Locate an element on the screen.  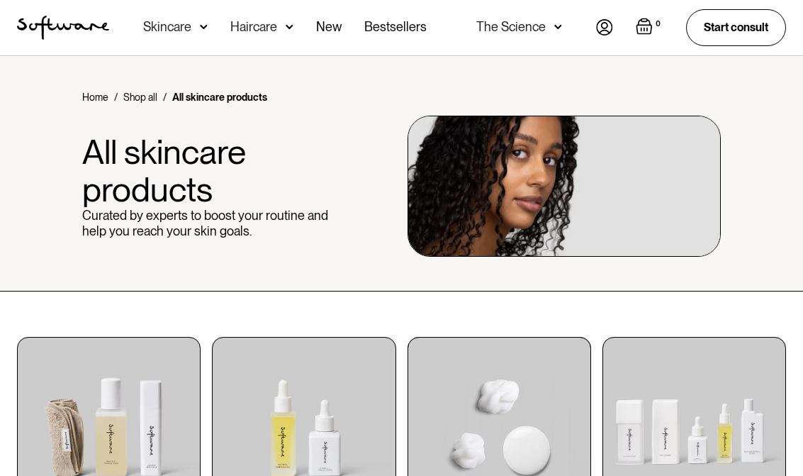
a: Shop all is located at coordinates (140, 97).